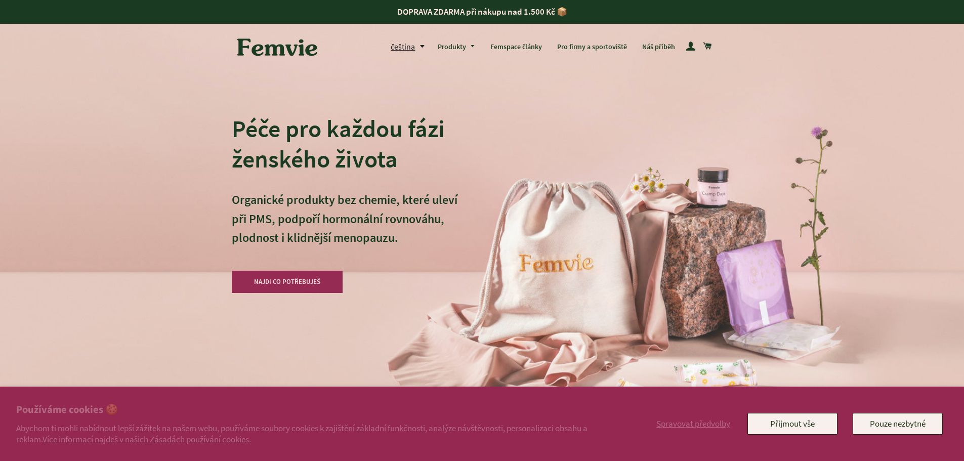 Image resolution: width=964 pixels, height=461 pixels. I want to click on button: Spravovat předvolby, so click(693, 423).